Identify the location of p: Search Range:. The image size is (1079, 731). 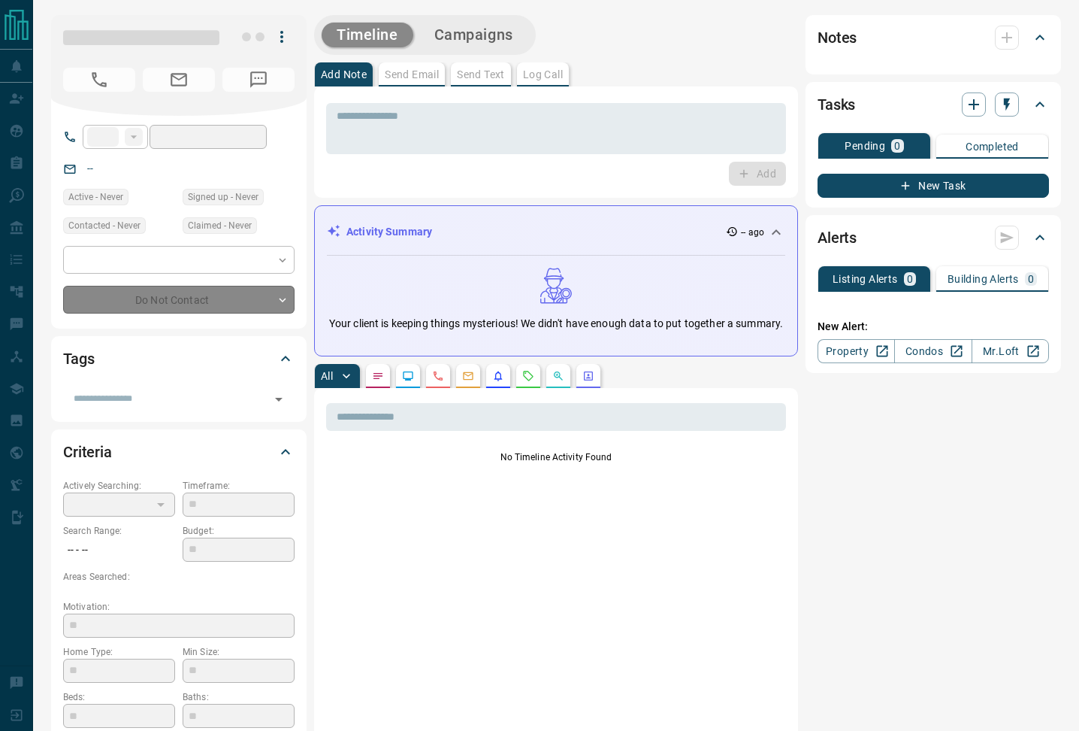
(119, 531).